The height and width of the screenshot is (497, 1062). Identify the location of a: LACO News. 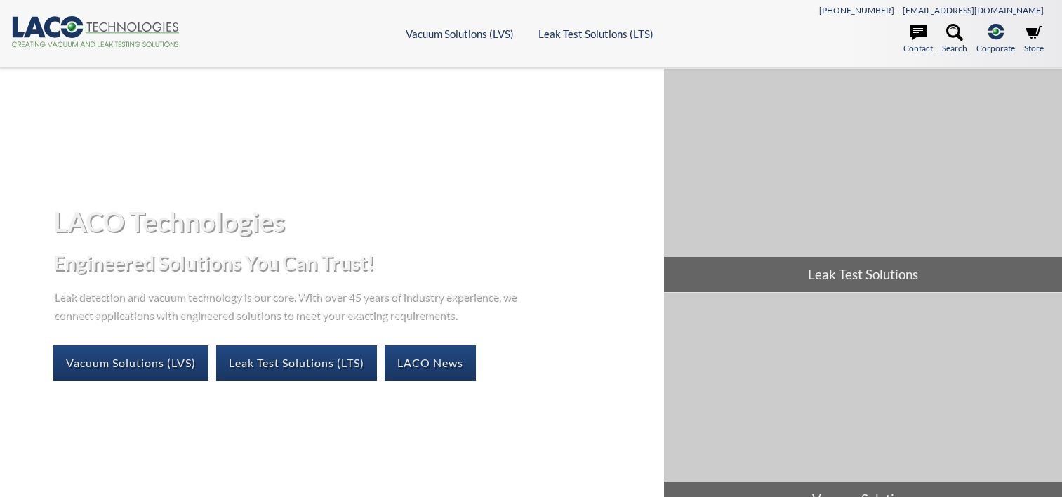
(430, 363).